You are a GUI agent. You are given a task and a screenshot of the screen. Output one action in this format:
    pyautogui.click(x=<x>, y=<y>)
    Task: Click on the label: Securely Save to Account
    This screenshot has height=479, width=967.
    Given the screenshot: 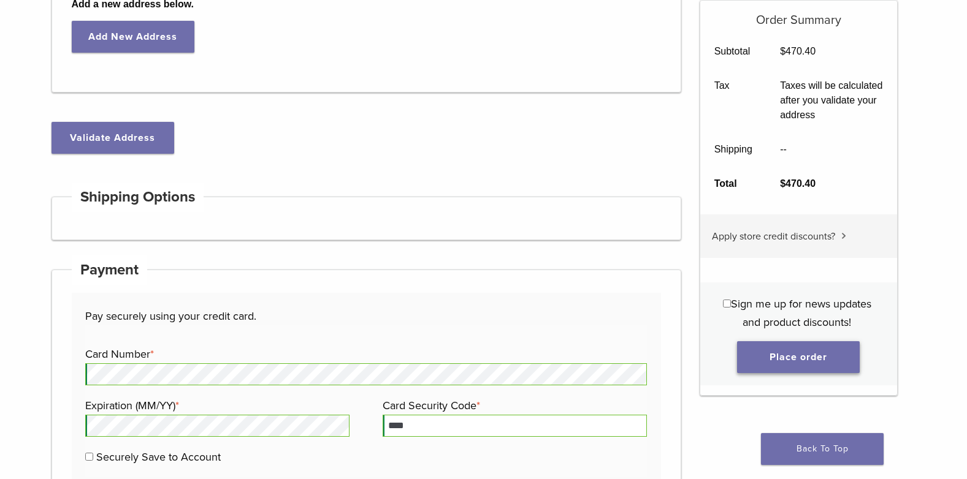 What is the action you would take?
    pyautogui.click(x=158, y=457)
    